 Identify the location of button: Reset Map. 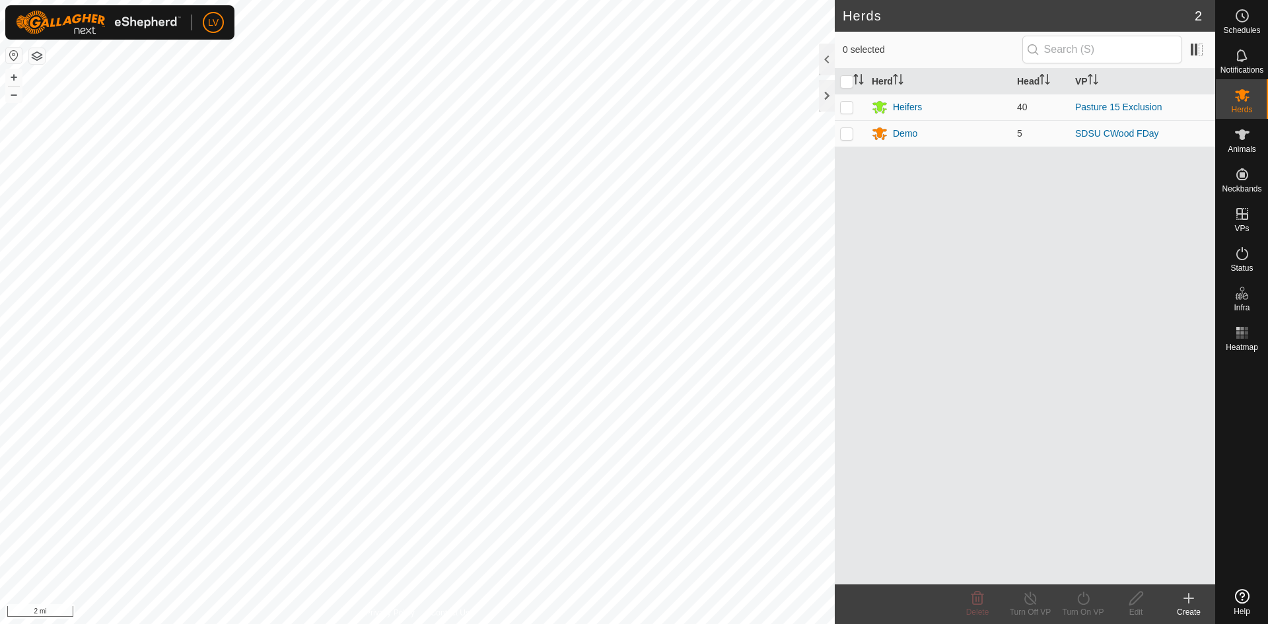
(14, 55).